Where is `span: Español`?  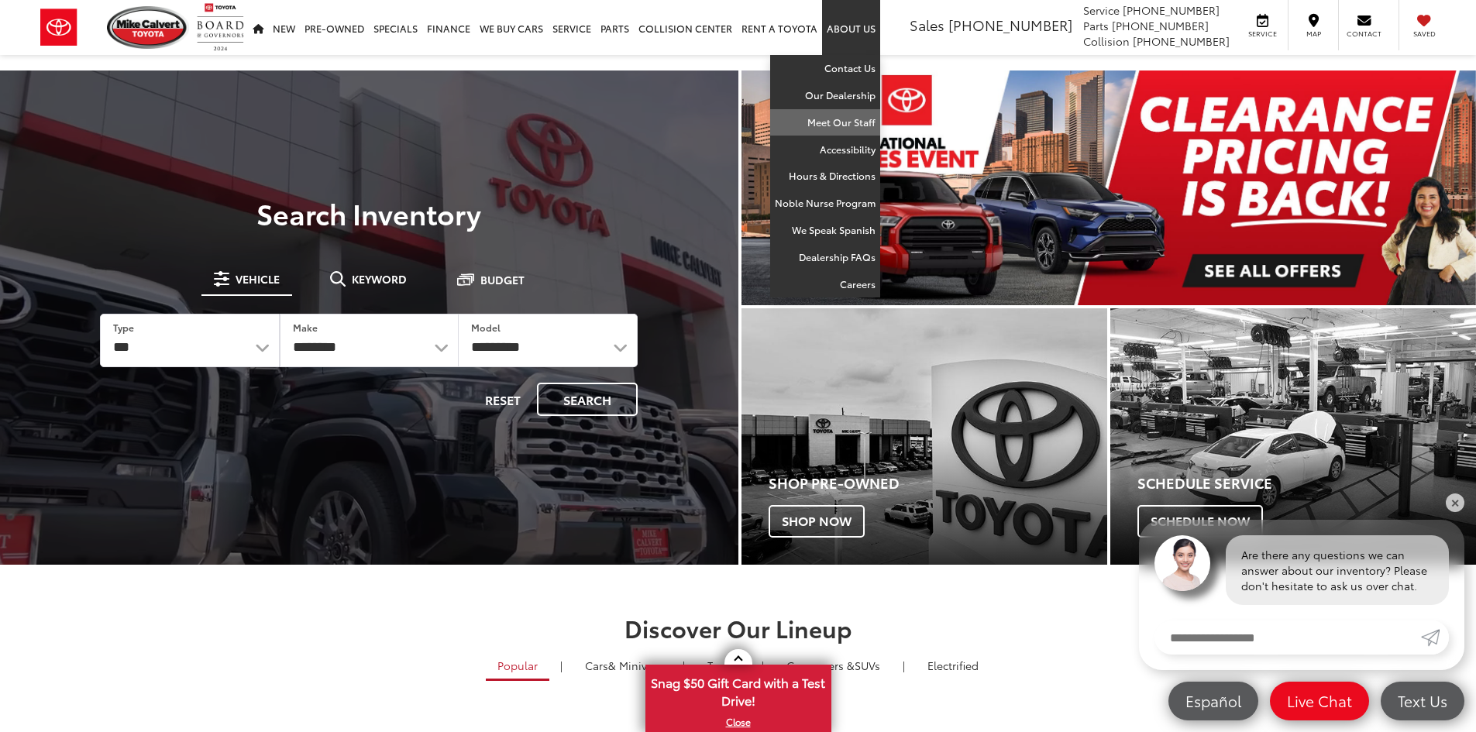 span: Español is located at coordinates (1213, 700).